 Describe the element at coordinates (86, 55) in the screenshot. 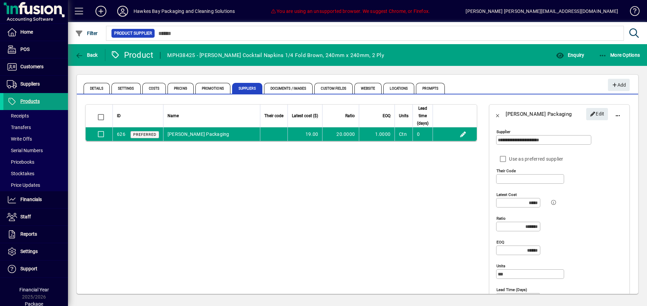

I see `span: Back` at that location.